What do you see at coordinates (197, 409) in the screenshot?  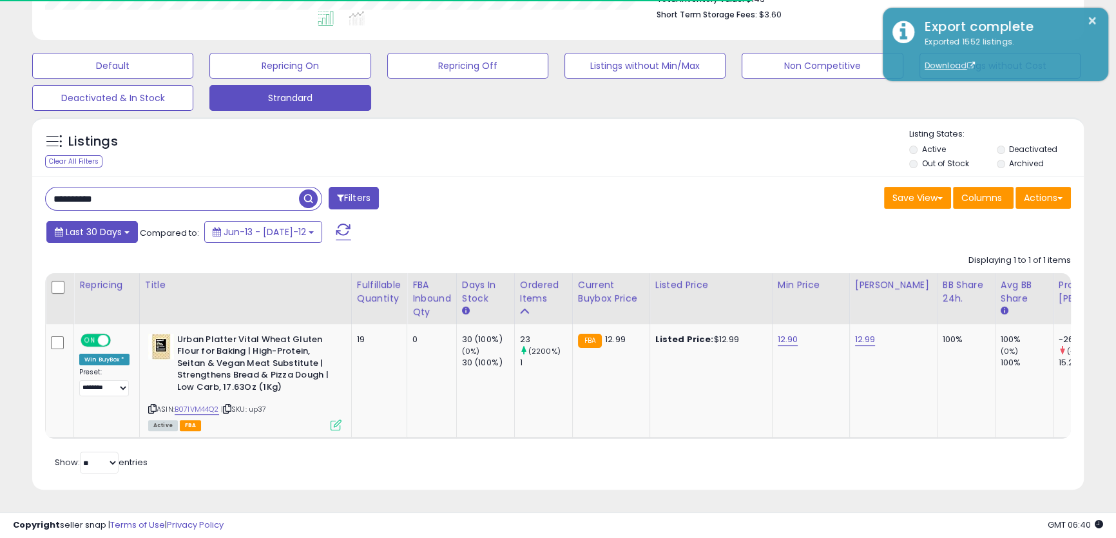 I see `a: B071VM44Q2` at bounding box center [197, 409].